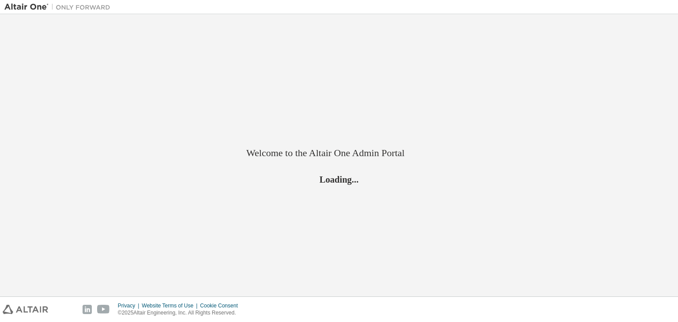 This screenshot has height=322, width=678. Describe the element at coordinates (130, 306) in the screenshot. I see `div: Privacy` at that location.